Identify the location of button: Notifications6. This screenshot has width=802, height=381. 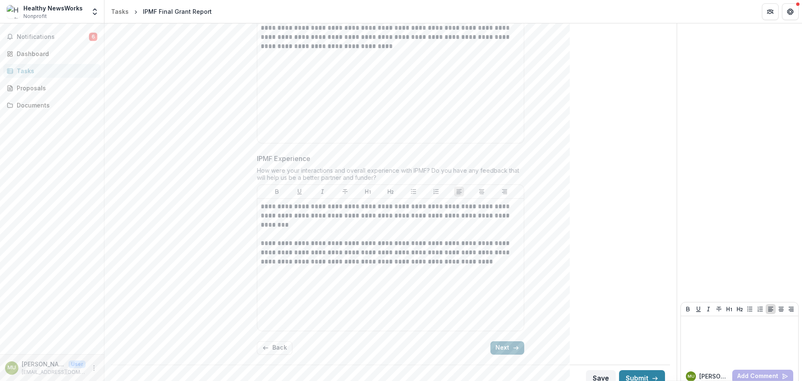
(52, 37).